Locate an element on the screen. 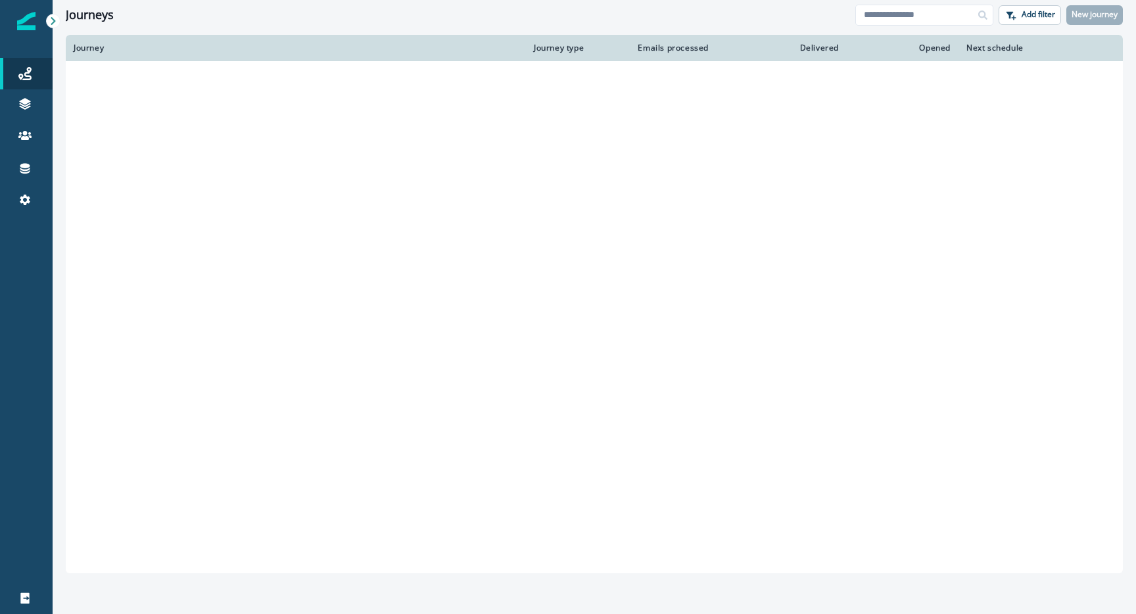 This screenshot has width=1136, height=614. p: New journey is located at coordinates (1094, 14).